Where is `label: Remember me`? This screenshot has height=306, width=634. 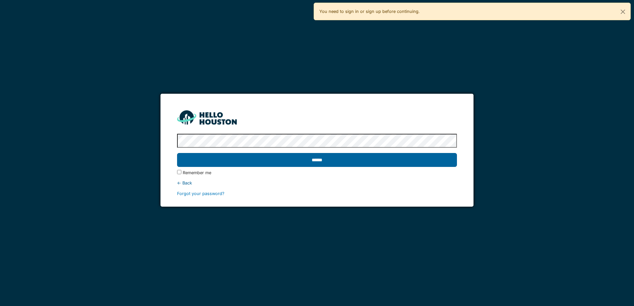
label: Remember me is located at coordinates (197, 173).